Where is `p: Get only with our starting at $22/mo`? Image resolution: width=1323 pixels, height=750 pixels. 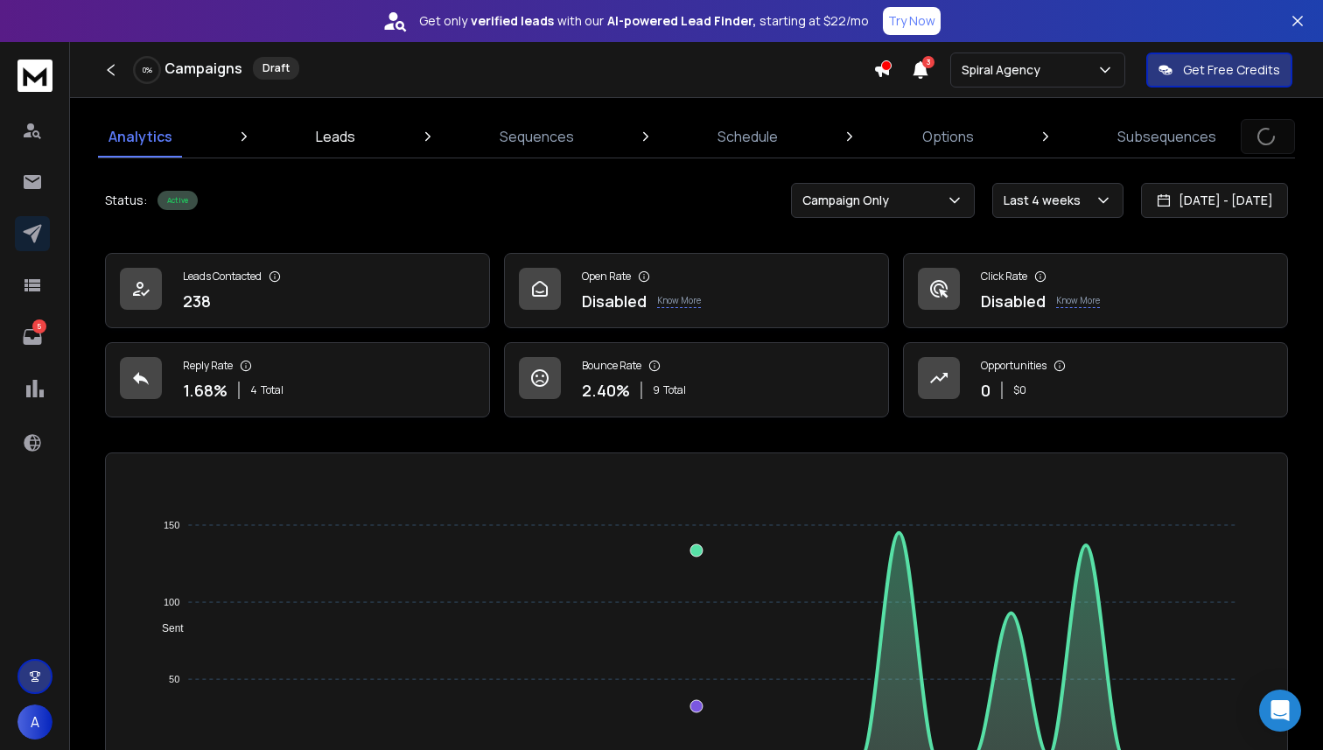
p: Get only with our starting at $22/mo is located at coordinates (644, 21).